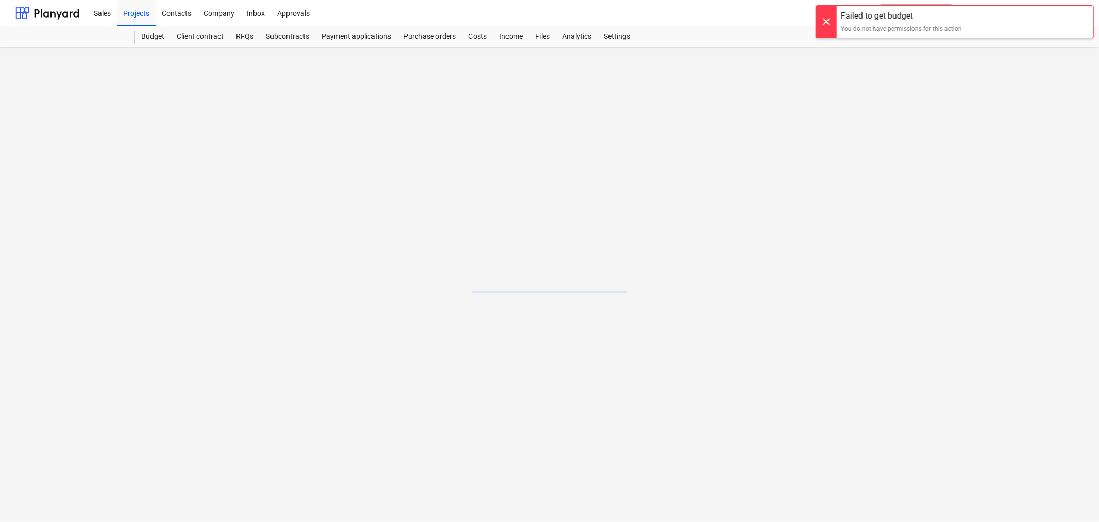 The height and width of the screenshot is (522, 1099). Describe the element at coordinates (1074, 497) in the screenshot. I see `div: Chat Widget` at that location.